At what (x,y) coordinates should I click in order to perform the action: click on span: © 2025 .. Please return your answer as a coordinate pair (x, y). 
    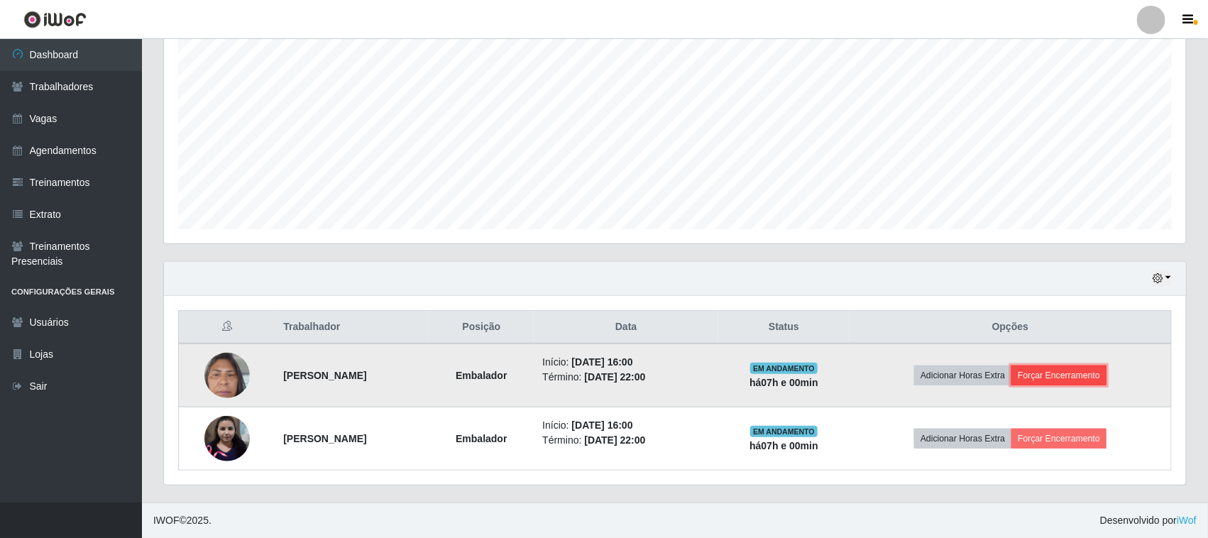
    Looking at the image, I should click on (182, 520).